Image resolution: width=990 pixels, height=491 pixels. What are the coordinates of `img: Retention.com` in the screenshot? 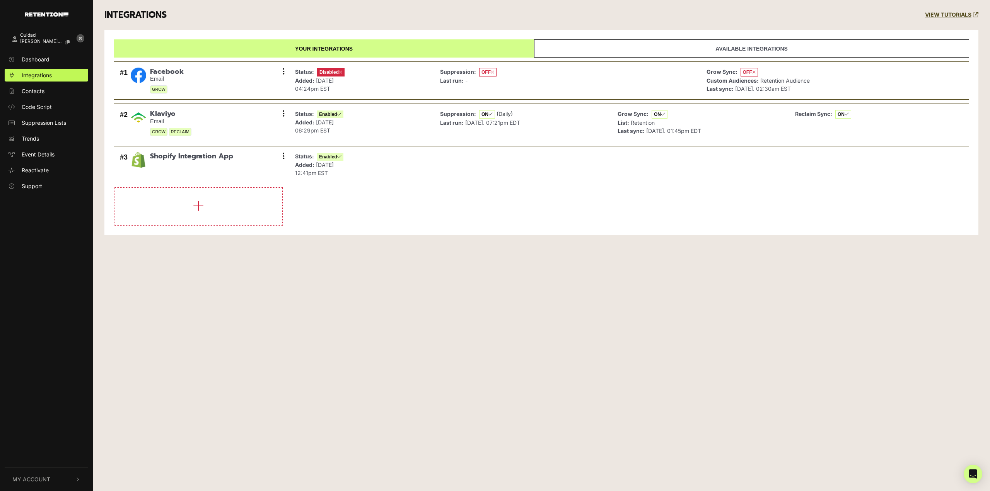 It's located at (46, 14).